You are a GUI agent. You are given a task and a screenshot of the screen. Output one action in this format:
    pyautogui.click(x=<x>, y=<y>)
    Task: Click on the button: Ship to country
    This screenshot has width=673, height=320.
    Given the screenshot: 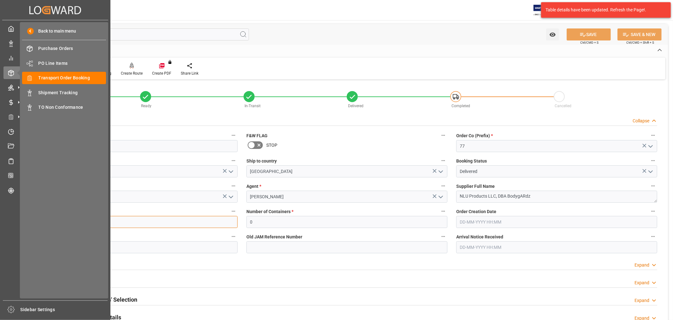 What is the action you would take?
    pyautogui.click(x=444, y=160)
    